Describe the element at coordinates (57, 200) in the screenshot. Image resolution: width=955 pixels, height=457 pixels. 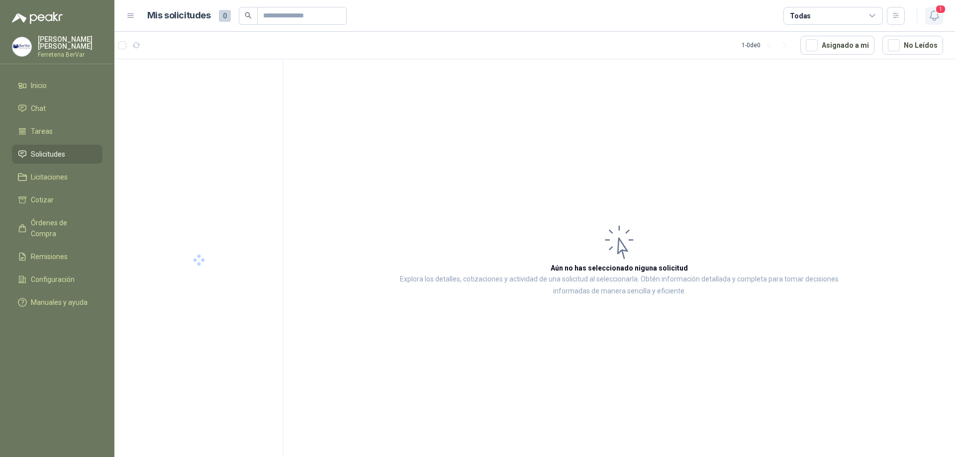
I see `a: Cotizar` at that location.